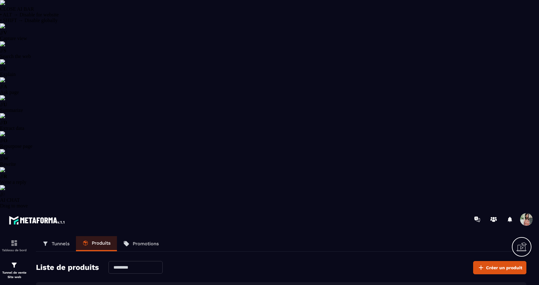 The width and height of the screenshot is (539, 285). I want to click on p: Tunnels, so click(60, 244).